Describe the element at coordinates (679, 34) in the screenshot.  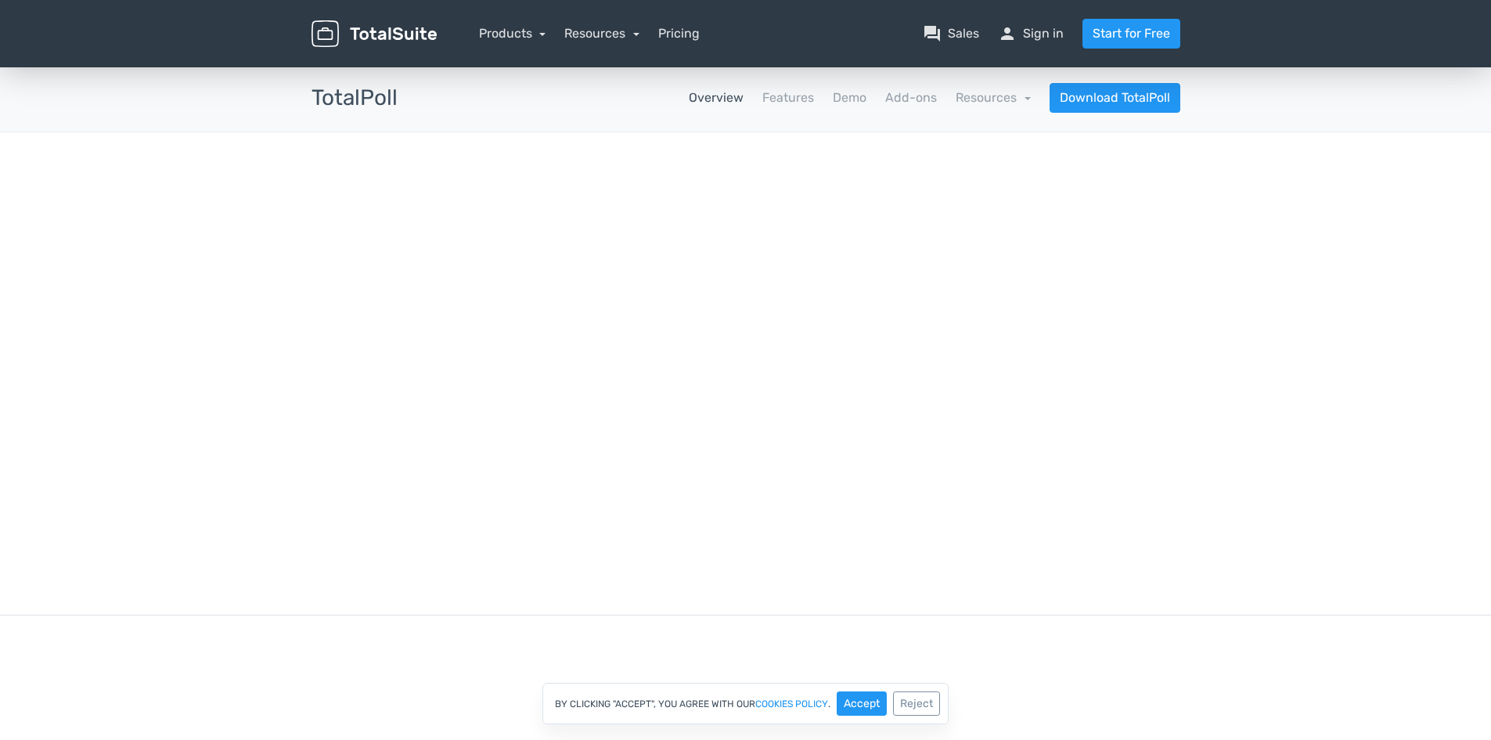
I see `a: Pricing` at that location.